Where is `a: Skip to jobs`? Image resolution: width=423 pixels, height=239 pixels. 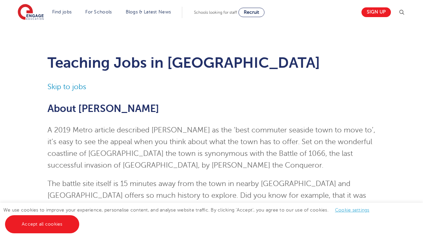
a: Skip to jobs is located at coordinates (67, 87).